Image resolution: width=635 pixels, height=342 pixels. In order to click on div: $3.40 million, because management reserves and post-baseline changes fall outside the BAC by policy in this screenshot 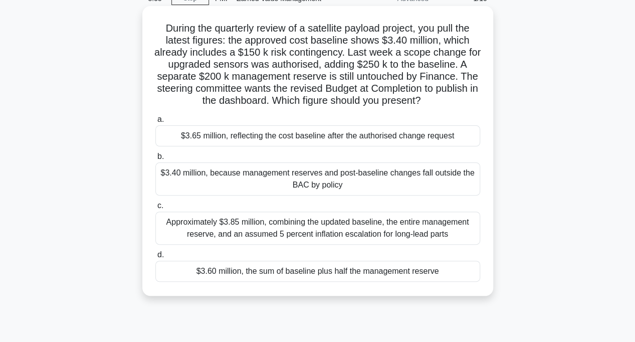, I will do `click(318, 179)`.